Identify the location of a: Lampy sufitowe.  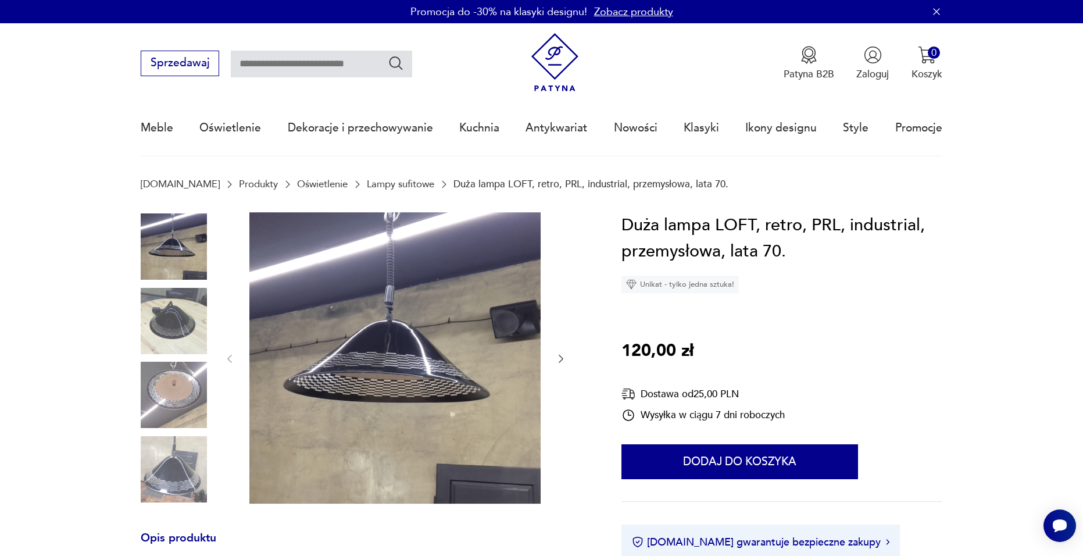
(401, 184).